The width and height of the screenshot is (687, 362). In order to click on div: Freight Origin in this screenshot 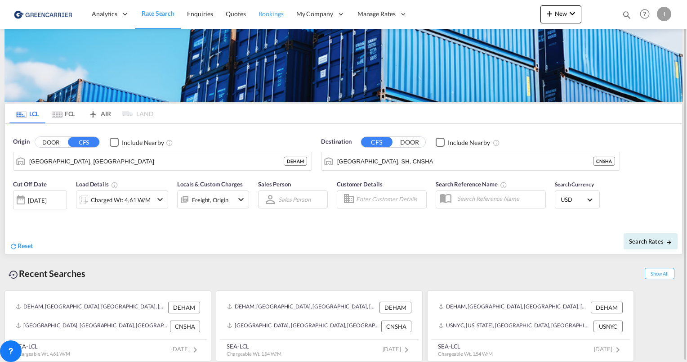, I will do `click(210, 200)`.